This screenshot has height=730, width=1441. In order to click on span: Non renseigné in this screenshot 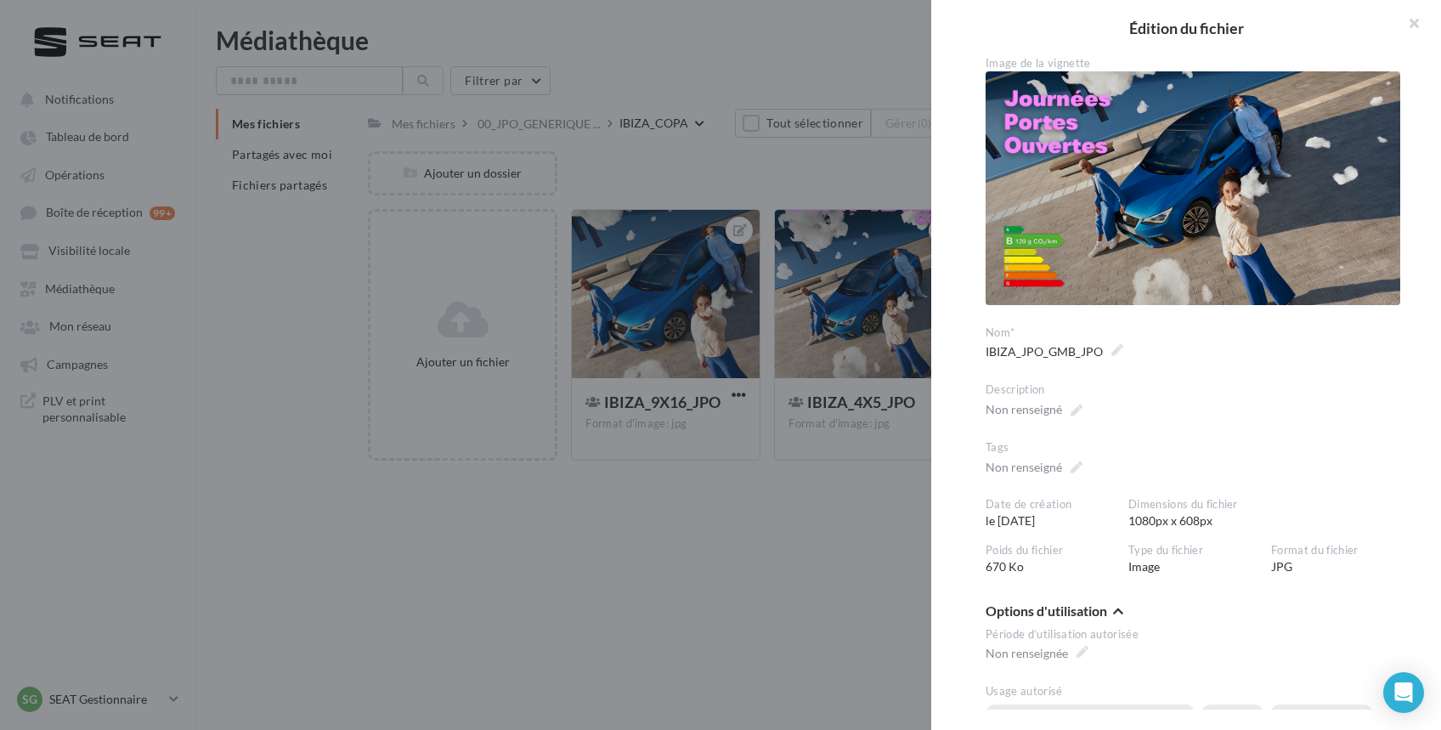, I will do `click(1034, 410)`.